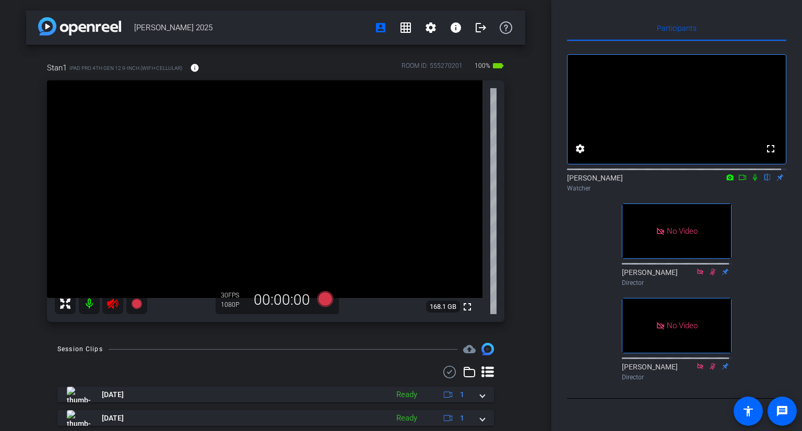 This screenshot has width=802, height=431. What do you see at coordinates (498, 66) in the screenshot?
I see `mat-icon: battery_std` at bounding box center [498, 66].